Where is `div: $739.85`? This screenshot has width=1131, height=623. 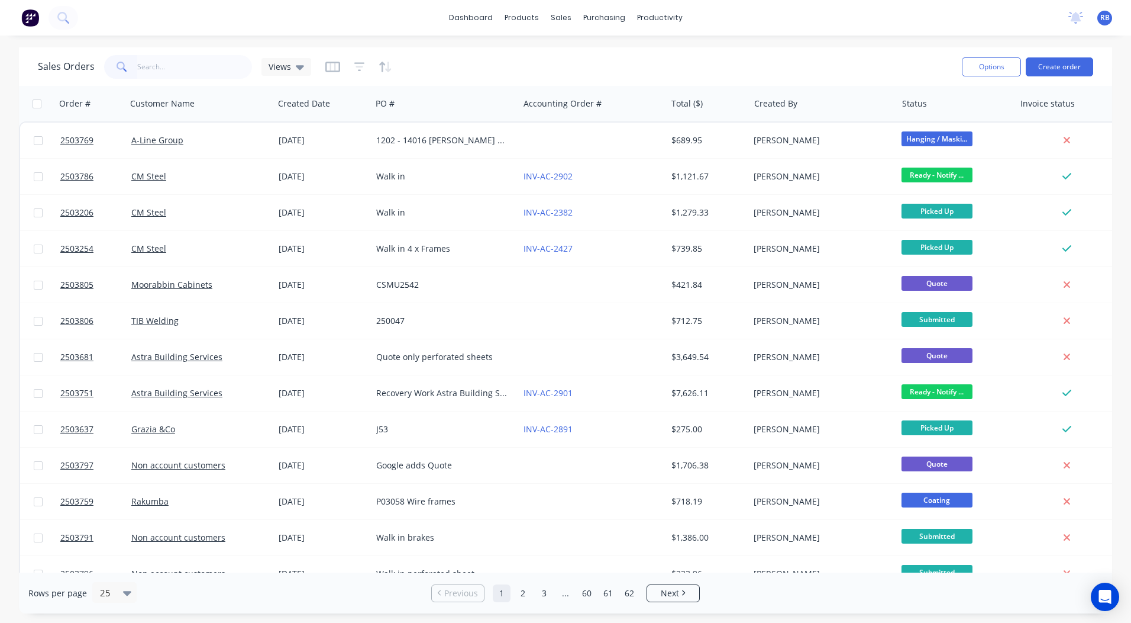
div: $739.85 is located at coordinates (706, 249).